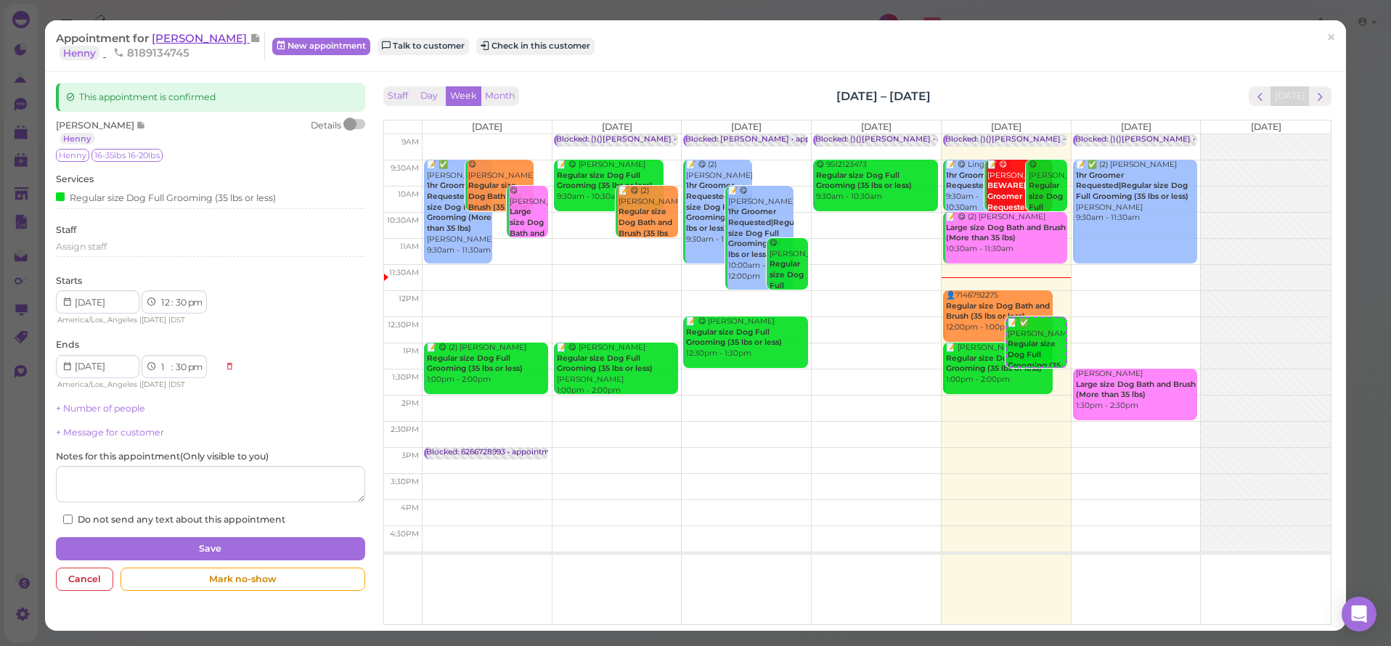 This screenshot has height=646, width=1391. What do you see at coordinates (403, 220) in the screenshot?
I see `span: 10:30am` at bounding box center [403, 220].